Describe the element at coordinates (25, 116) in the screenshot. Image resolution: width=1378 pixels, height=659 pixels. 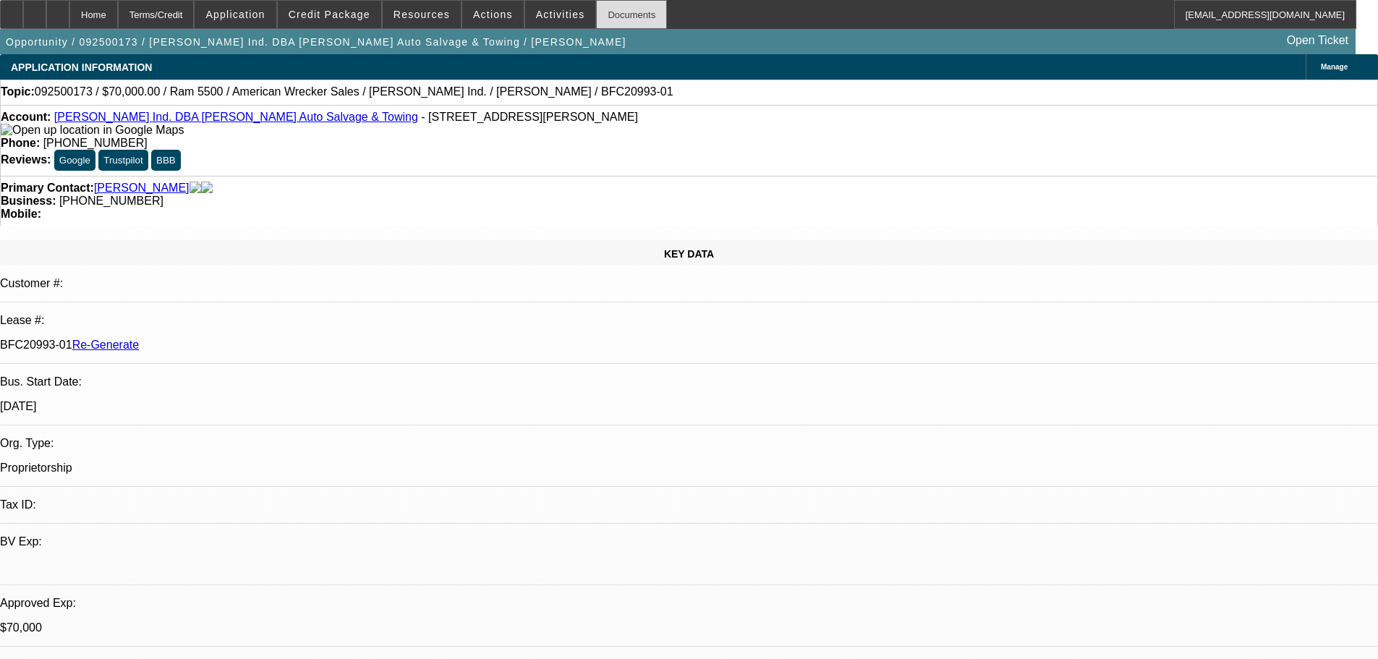
I see `strong: Account:` at that location.